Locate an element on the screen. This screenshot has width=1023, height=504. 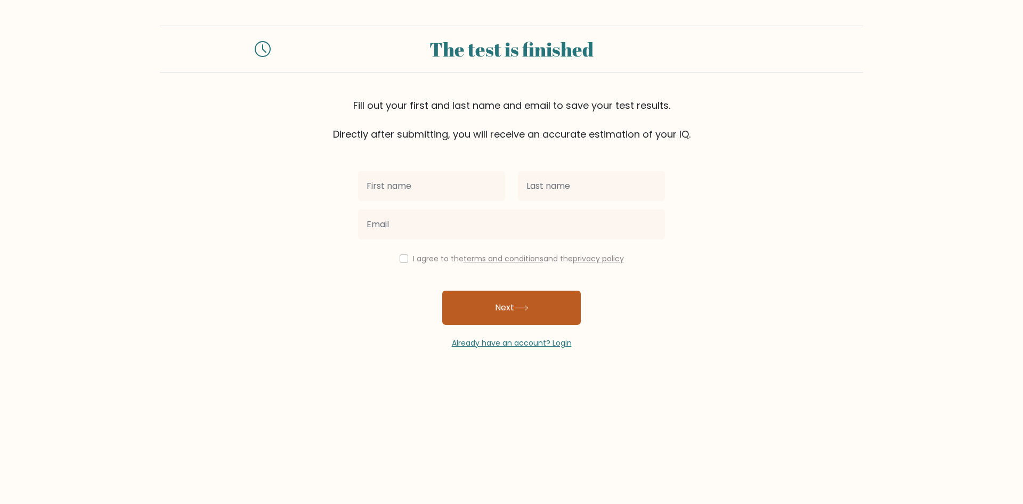
div: Fill out your first and last name and email to save your test results. Directly after submitting,... is located at coordinates (512, 119).